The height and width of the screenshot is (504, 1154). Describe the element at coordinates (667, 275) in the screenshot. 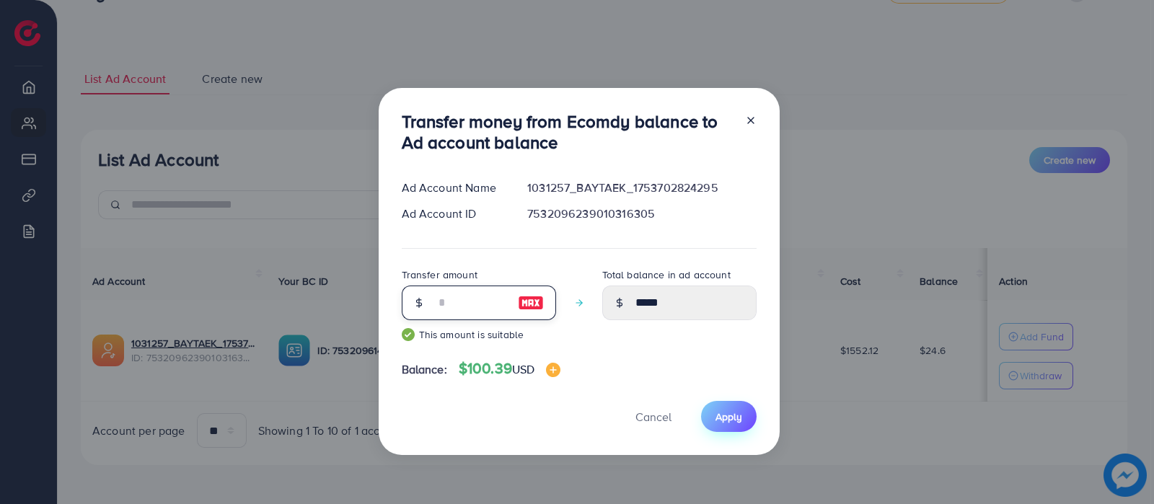

I see `label: Total balance in ad account` at that location.